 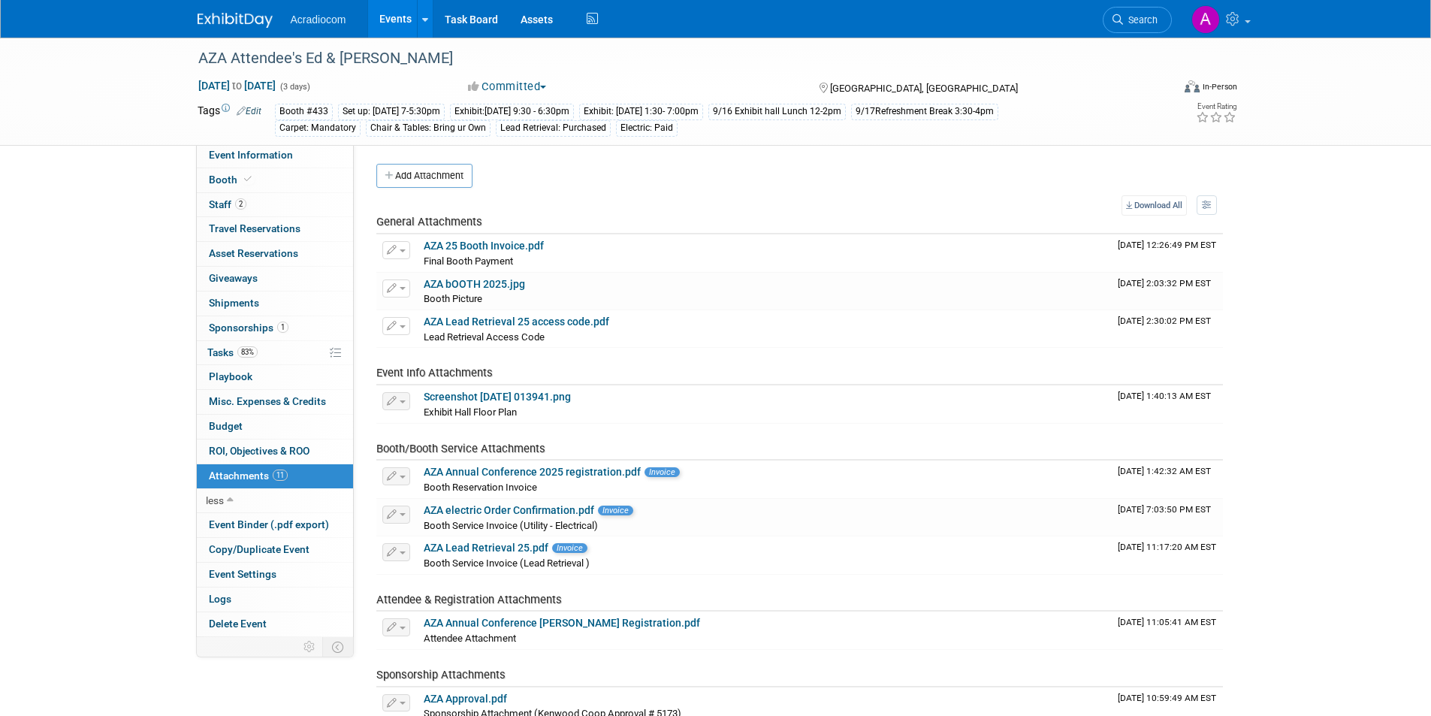 What do you see at coordinates (275, 575) in the screenshot?
I see `a: Event Settings` at bounding box center [275, 575].